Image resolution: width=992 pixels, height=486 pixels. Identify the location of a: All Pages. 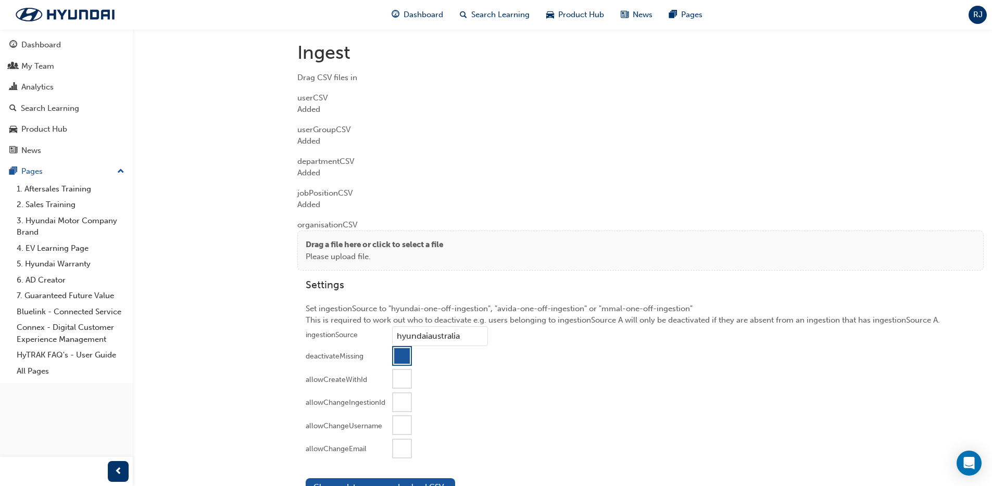
(70, 371).